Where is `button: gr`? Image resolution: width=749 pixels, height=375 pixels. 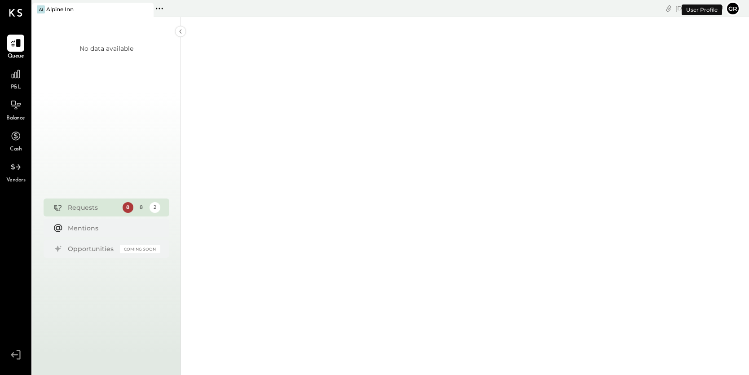 button: gr is located at coordinates (733, 9).